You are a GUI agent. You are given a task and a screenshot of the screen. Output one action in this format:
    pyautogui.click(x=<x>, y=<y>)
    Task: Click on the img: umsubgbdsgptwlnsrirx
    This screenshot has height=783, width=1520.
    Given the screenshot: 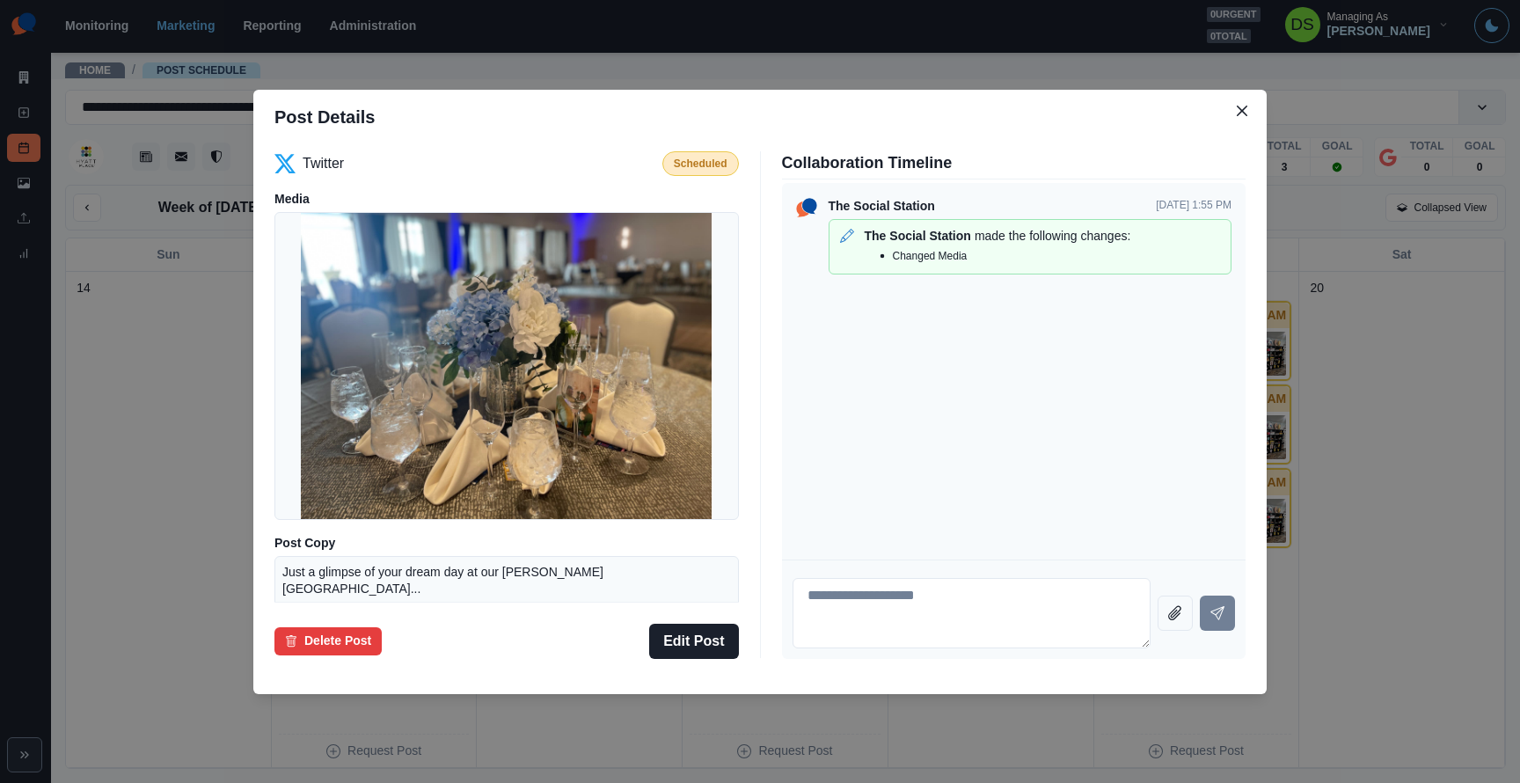 What is the action you would take?
    pyautogui.click(x=506, y=366)
    